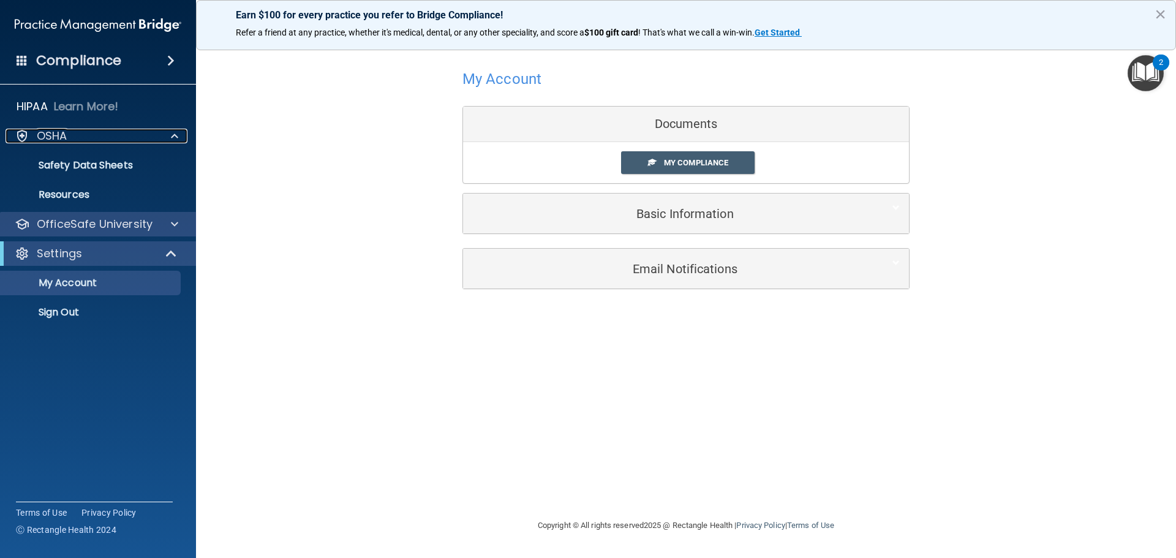  I want to click on span: ! That's what we call a win-win., so click(697, 32).